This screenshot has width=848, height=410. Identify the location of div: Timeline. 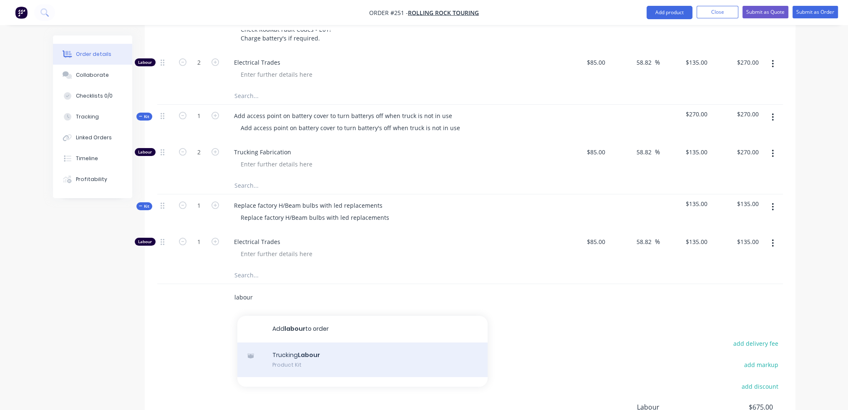
(87, 159).